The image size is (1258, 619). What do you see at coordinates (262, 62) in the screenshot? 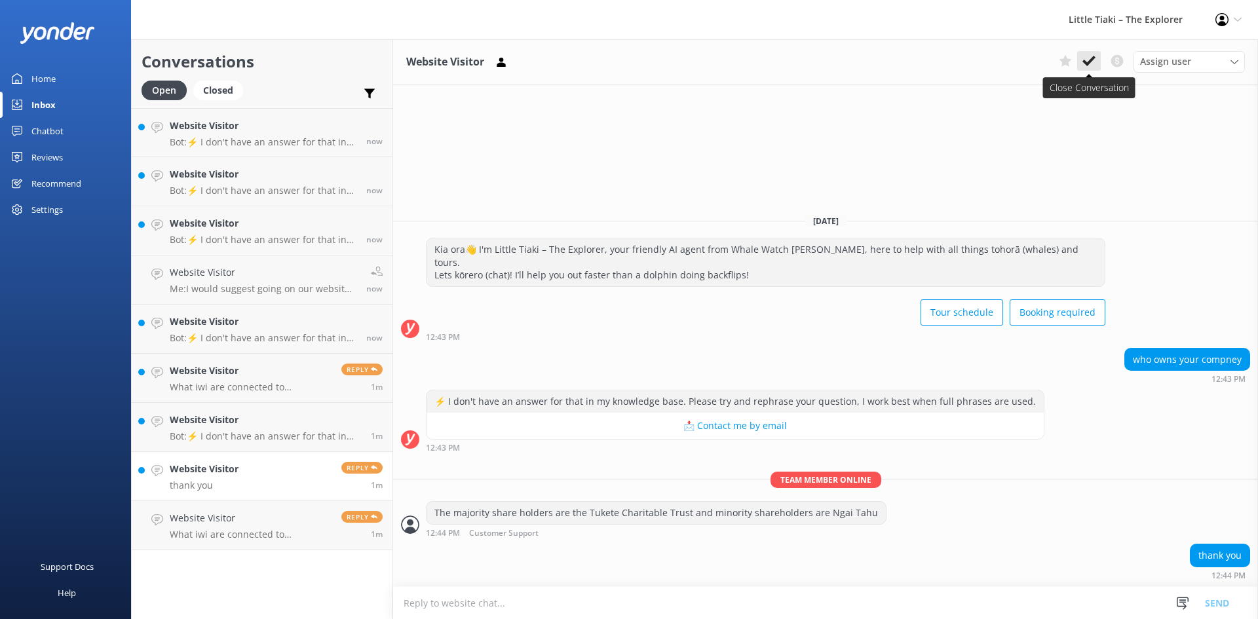
I see `h2: Conversations` at bounding box center [262, 62].